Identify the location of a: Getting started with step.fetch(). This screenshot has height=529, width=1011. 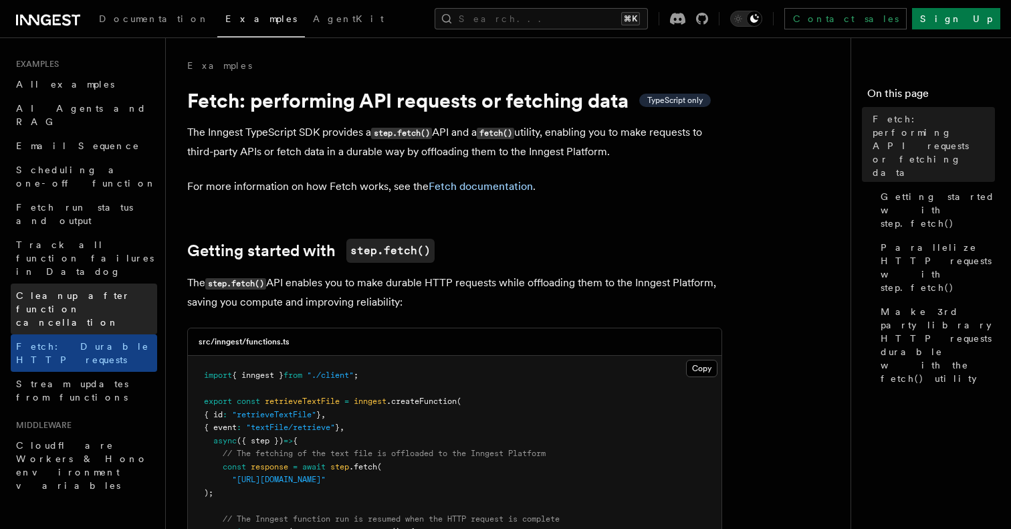
(935, 210).